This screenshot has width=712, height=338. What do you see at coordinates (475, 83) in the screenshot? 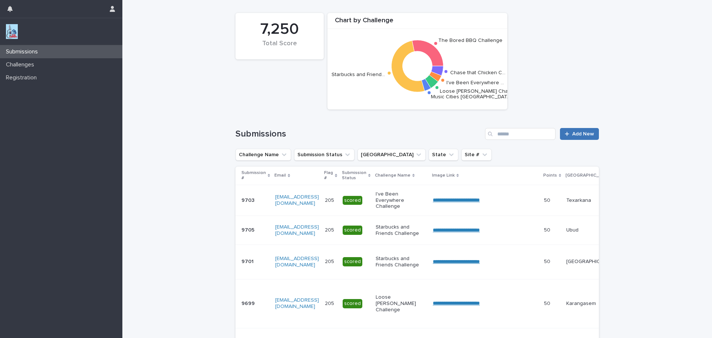
I see `text: I've Been Everywhere …` at bounding box center [475, 83].